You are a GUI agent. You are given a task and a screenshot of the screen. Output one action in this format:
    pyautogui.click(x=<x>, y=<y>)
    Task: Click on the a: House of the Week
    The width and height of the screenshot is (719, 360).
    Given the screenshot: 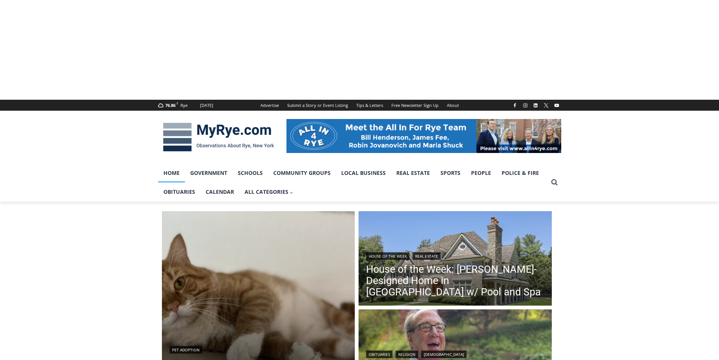 What is the action you would take?
    pyautogui.click(x=388, y=256)
    